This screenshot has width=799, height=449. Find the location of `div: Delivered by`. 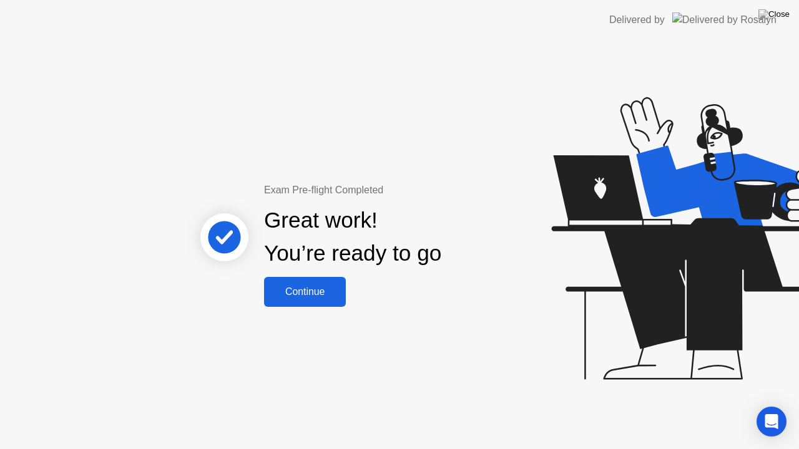

div: Delivered by is located at coordinates (637, 20).